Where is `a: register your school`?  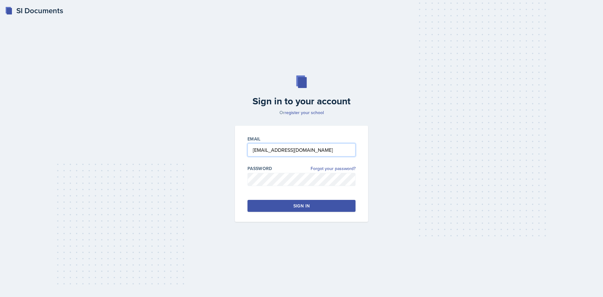 a: register your school is located at coordinates (304, 112).